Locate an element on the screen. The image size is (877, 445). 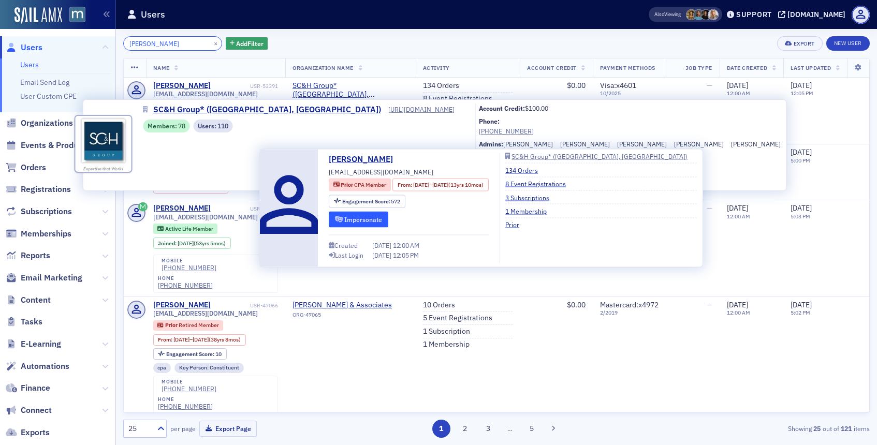
button: 3 is located at coordinates (488, 429).